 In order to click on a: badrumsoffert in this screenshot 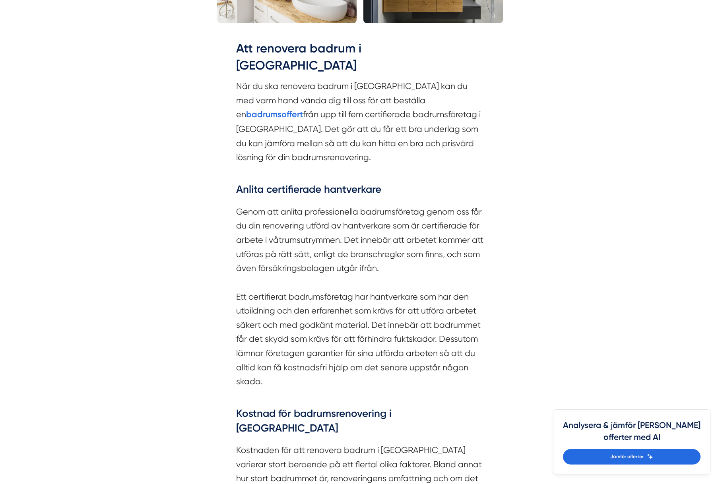, I will do `click(274, 114)`.